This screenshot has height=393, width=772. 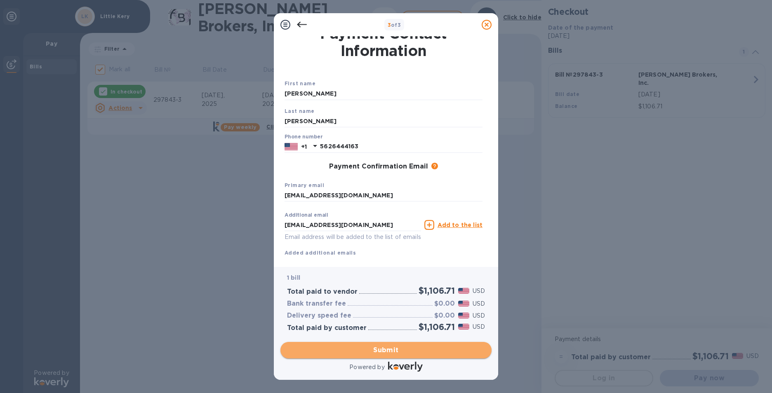 I want to click on h1: Payment Contact Information, so click(x=383, y=42).